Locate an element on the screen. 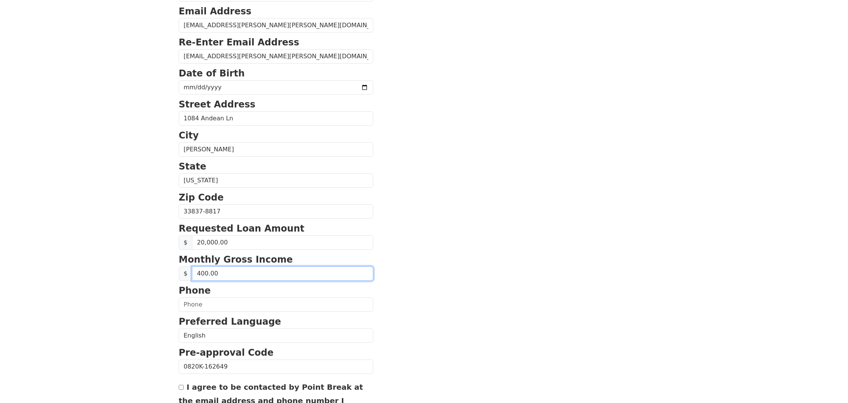  input: Pre-approval Code is located at coordinates (276, 367).